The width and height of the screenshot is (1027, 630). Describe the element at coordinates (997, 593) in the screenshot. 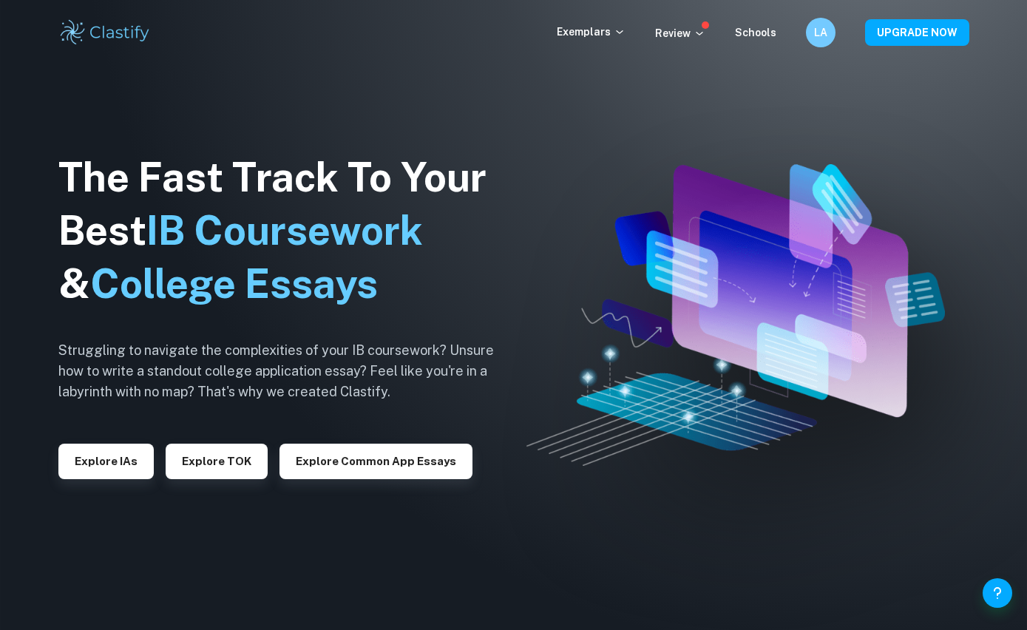

I see `button: Help and Feedback` at that location.